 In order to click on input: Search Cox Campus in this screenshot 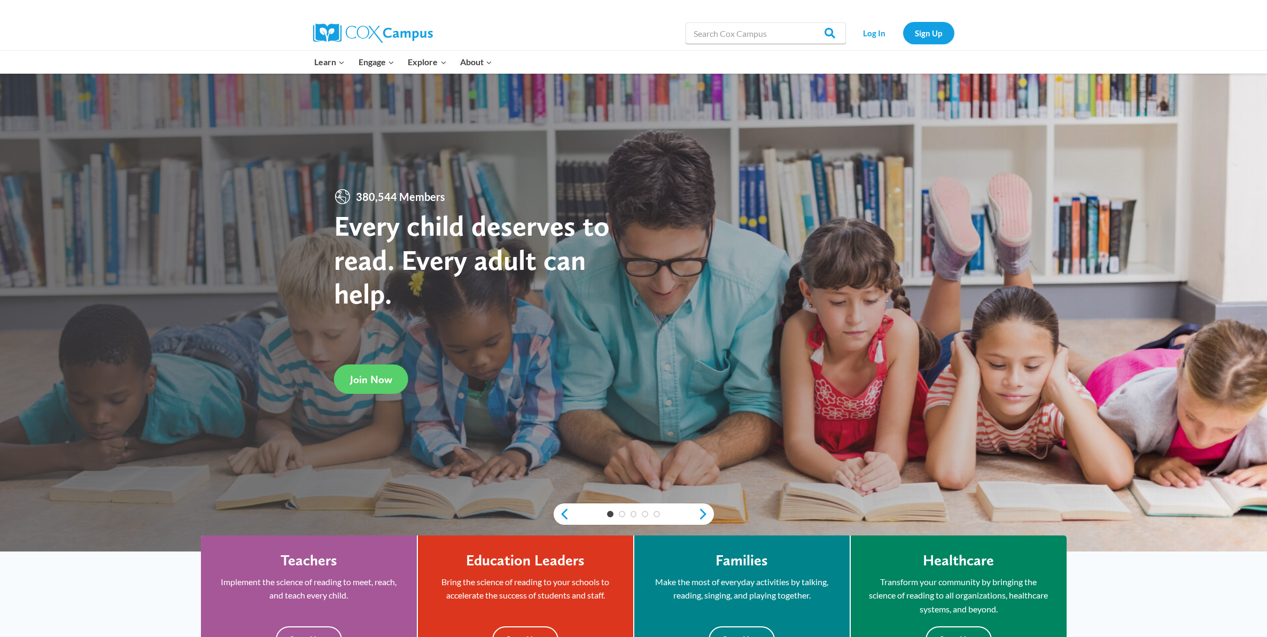, I will do `click(766, 33)`.